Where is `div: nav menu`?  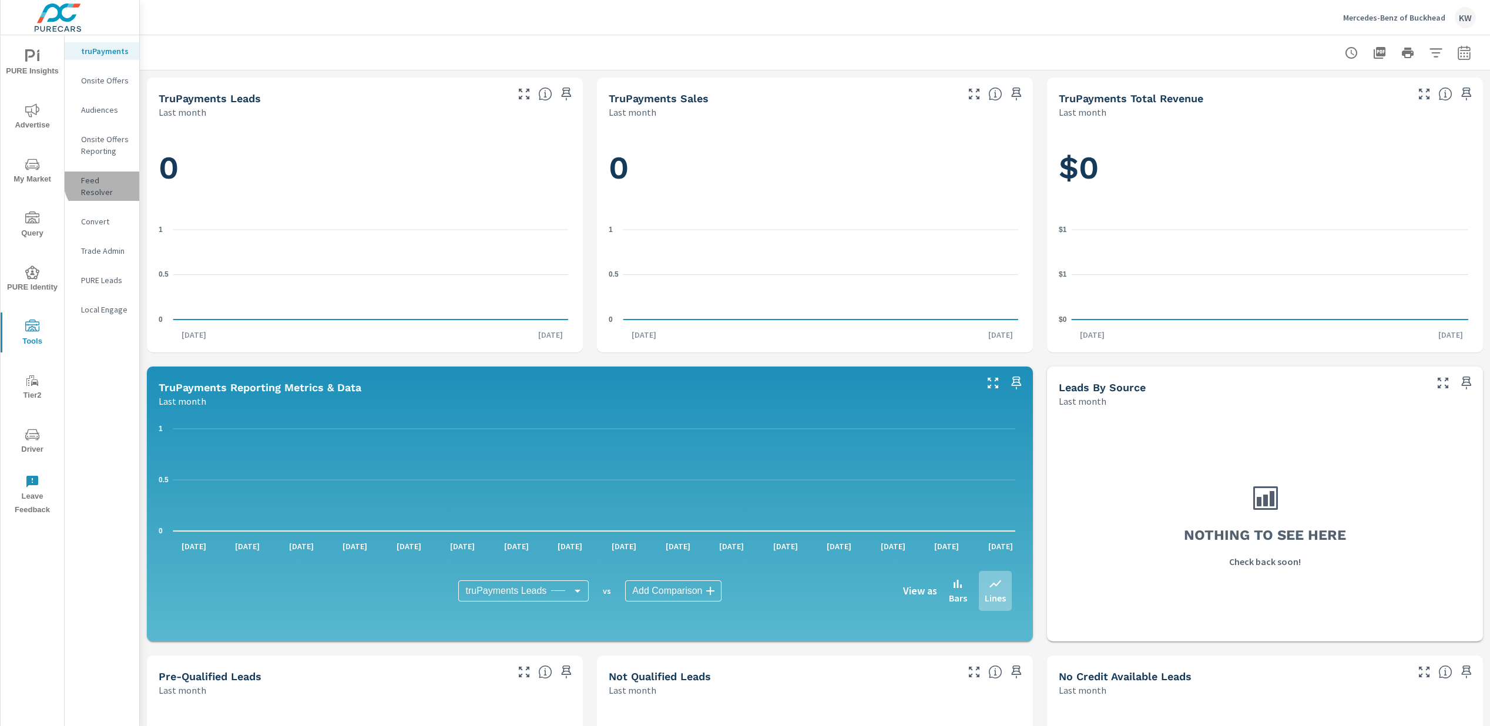 div: nav menu is located at coordinates (32, 279).